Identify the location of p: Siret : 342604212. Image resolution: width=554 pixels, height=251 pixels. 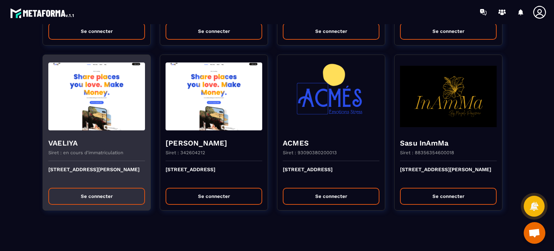
(185, 152).